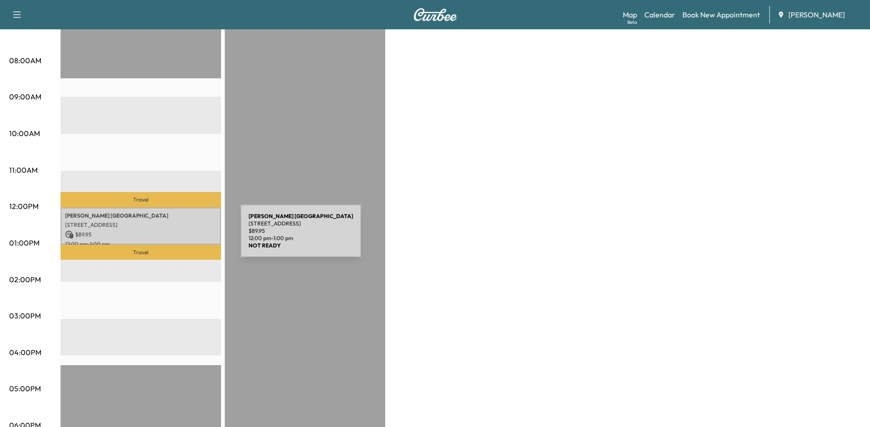 The height and width of the screenshot is (427, 870). I want to click on p: 01:00PM, so click(24, 243).